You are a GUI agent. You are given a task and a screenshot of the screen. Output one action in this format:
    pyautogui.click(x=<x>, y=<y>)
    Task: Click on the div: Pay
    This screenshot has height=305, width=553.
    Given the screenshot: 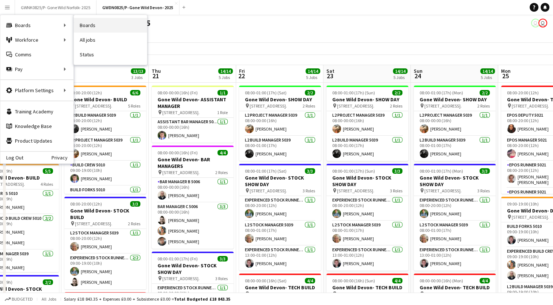 What is the action you would take?
    pyautogui.click(x=37, y=69)
    